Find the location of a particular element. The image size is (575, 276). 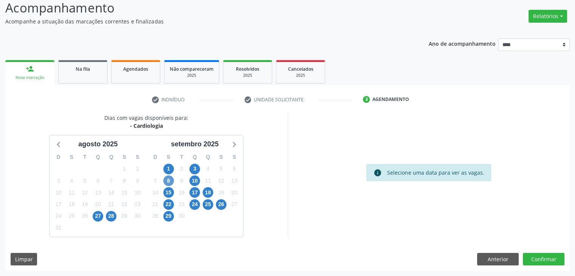

div: agosto 2025 is located at coordinates (98, 144).